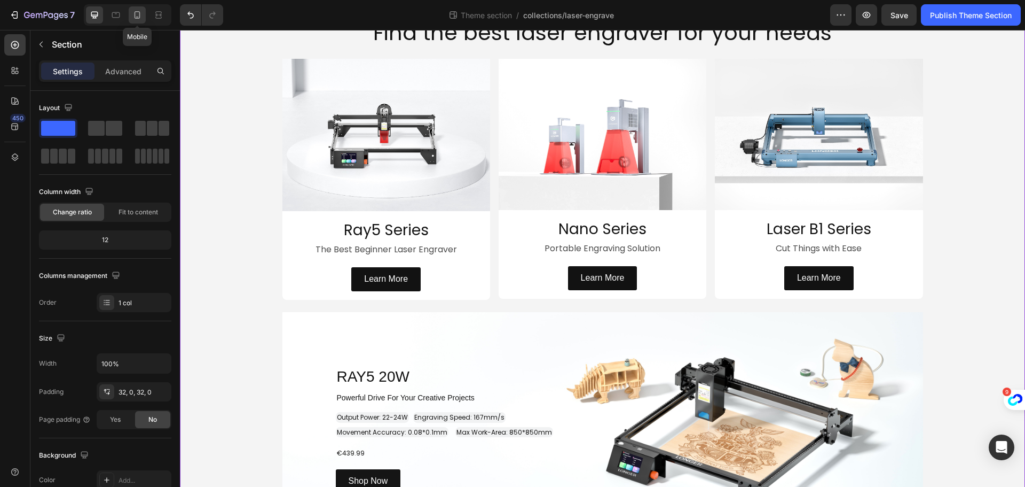 The height and width of the screenshot is (487, 1025). I want to click on span: No, so click(153, 419).